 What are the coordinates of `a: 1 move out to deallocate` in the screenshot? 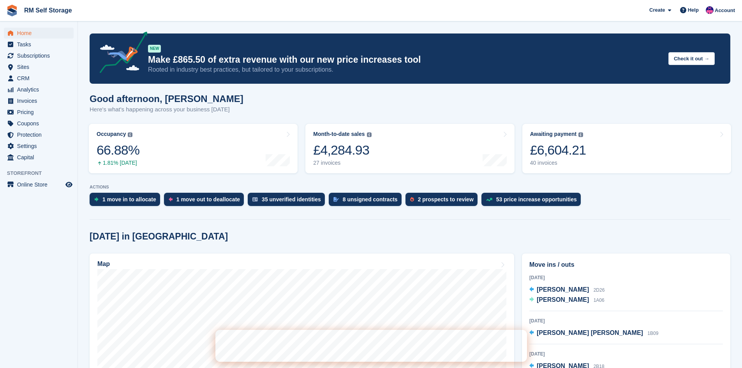 It's located at (206, 201).